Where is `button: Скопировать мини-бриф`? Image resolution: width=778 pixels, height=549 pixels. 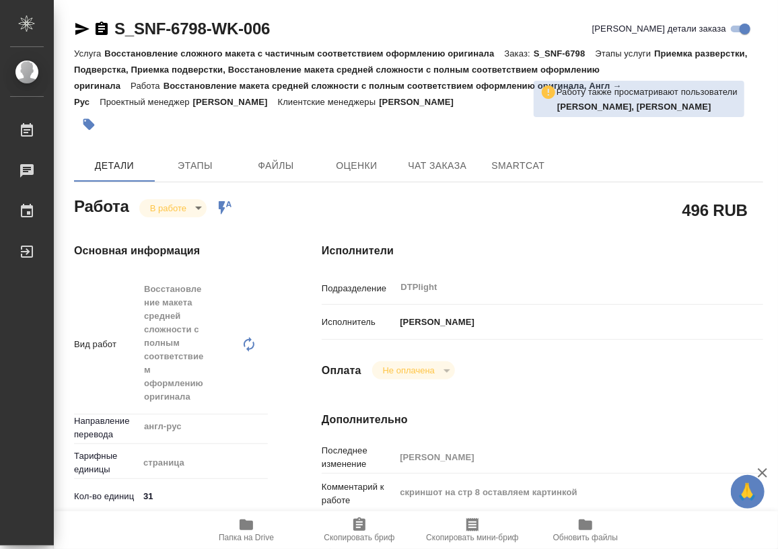
button: Скопировать мини-бриф is located at coordinates (473, 531).